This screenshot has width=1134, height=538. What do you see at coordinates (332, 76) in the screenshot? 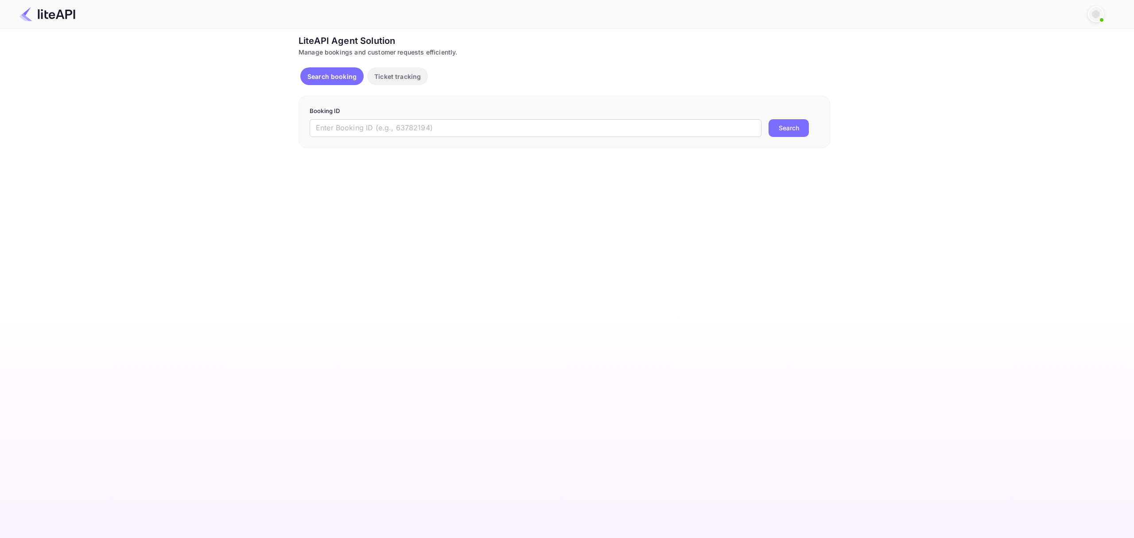
I see `p: Search booking` at bounding box center [332, 76].